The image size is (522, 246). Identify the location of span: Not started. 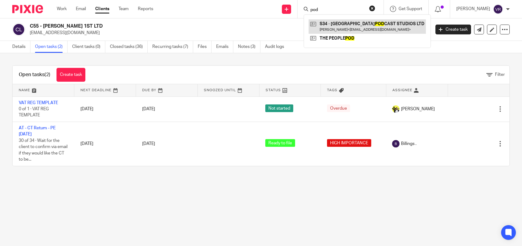
(279, 108).